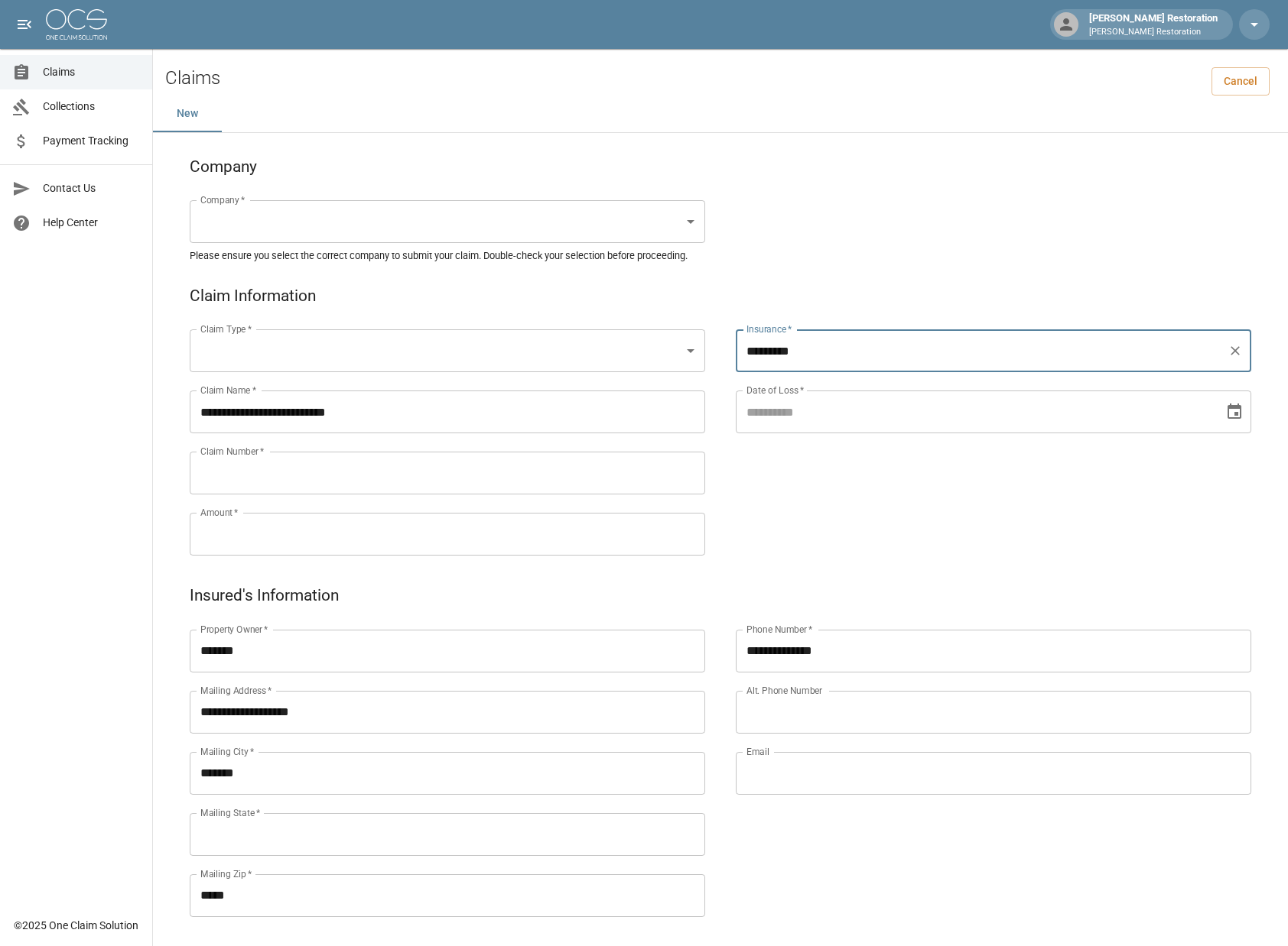 This screenshot has height=946, width=1288. What do you see at coordinates (226, 329) in the screenshot?
I see `label: Claim Type` at bounding box center [226, 329].